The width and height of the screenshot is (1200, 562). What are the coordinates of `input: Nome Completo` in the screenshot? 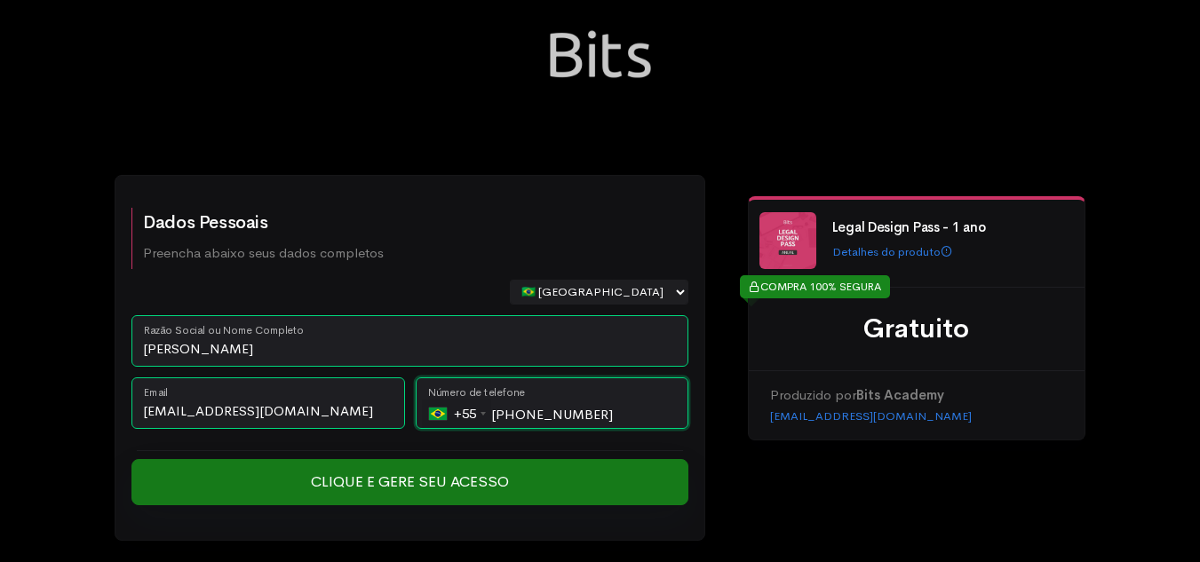 It's located at (409, 341).